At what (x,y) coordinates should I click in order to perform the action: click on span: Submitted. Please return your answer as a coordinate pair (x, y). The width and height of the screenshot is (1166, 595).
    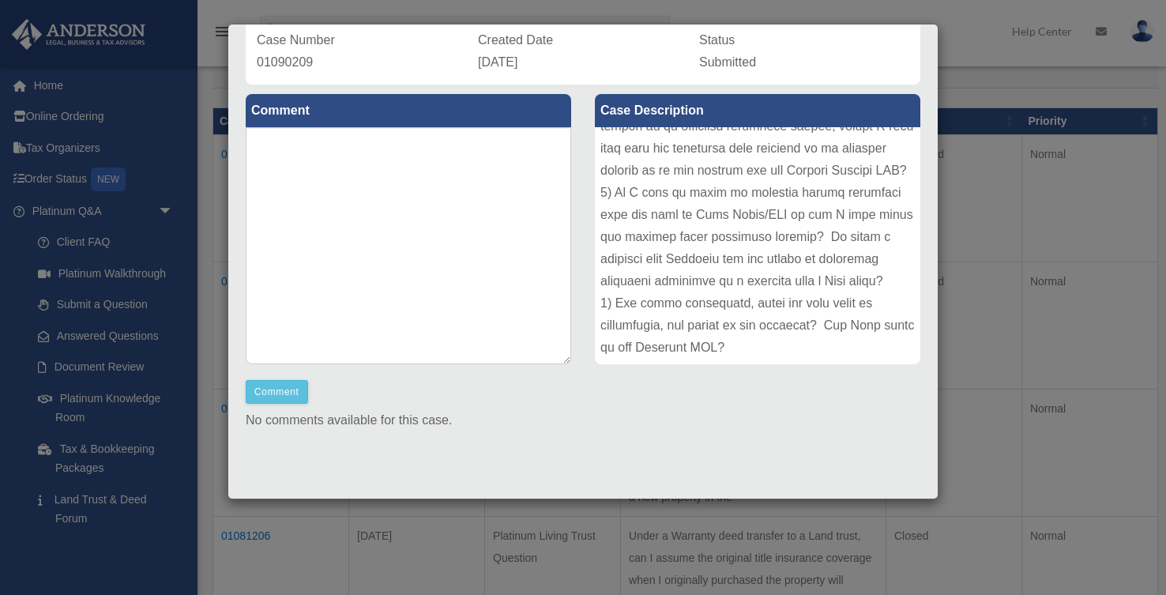
    Looking at the image, I should click on (727, 62).